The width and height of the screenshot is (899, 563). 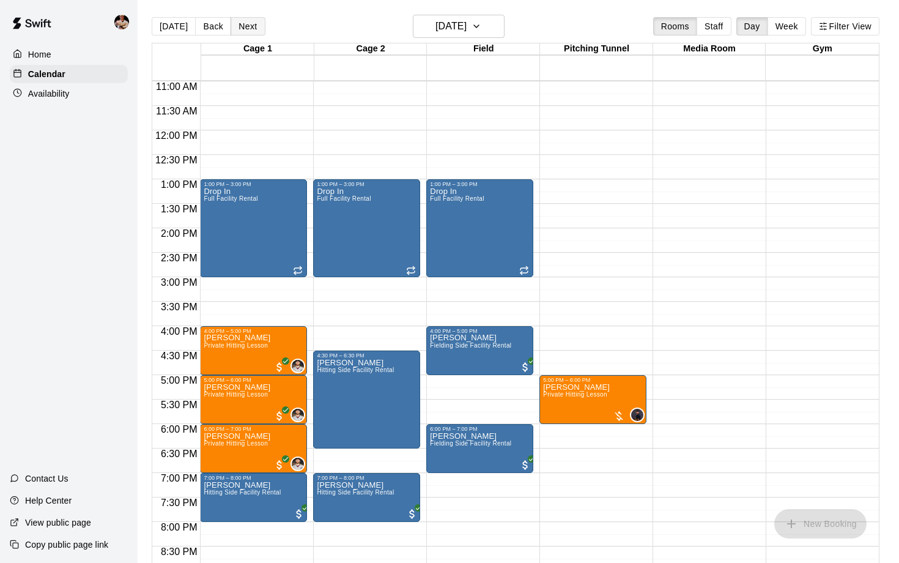 I want to click on span: 12:00 PM, so click(x=176, y=135).